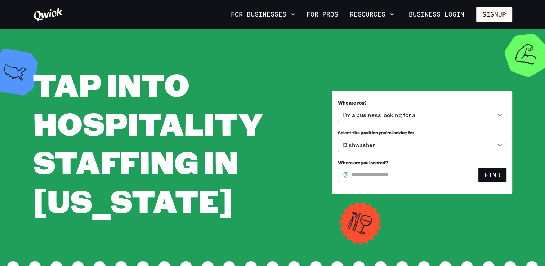 This screenshot has width=545, height=266. What do you see at coordinates (363, 162) in the screenshot?
I see `span: Where are you located?` at bounding box center [363, 162].